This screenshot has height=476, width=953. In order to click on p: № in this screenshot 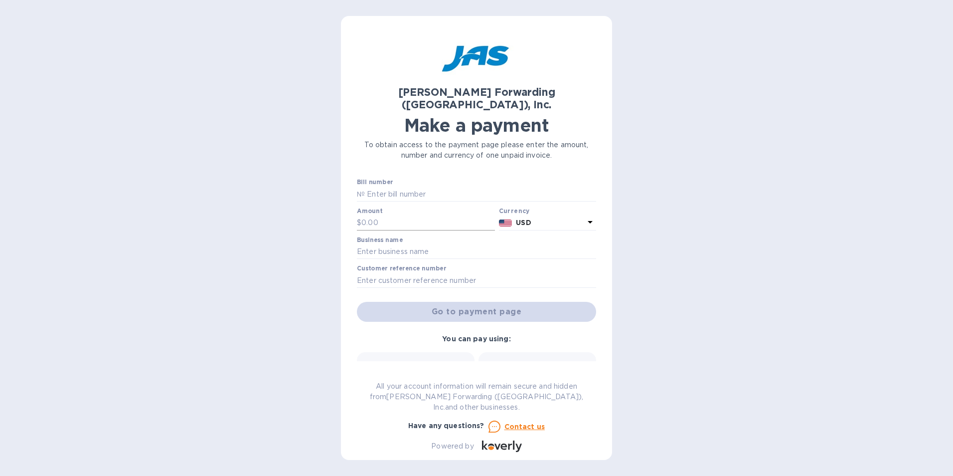, I will do `click(361, 194)`.